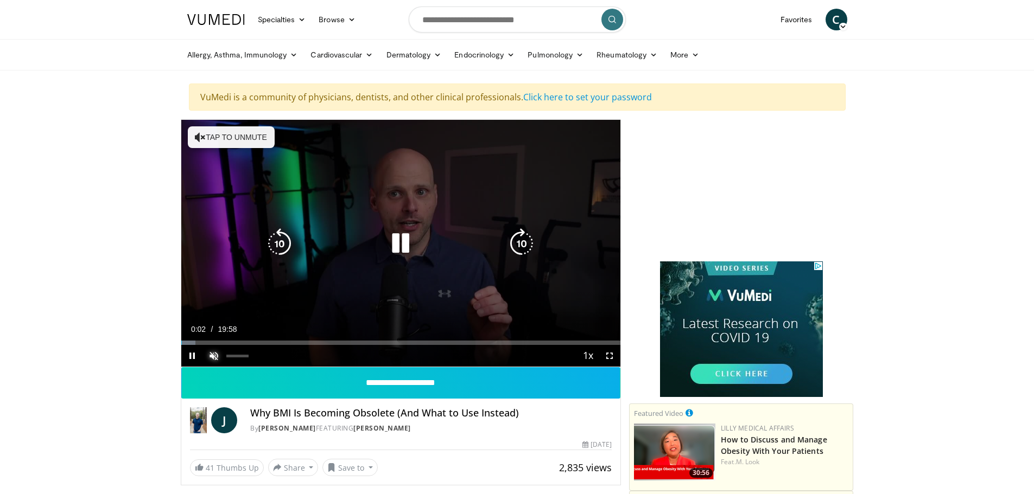  I want to click on span: C, so click(836, 20).